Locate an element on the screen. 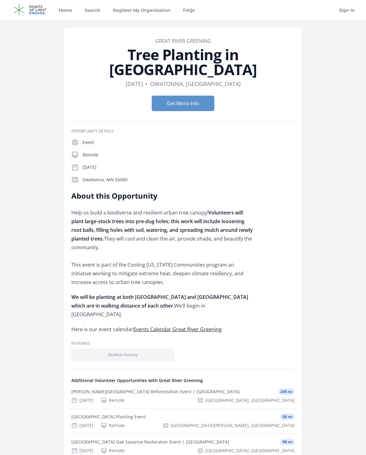  li: Outdoor Activity is located at coordinates (123, 355).